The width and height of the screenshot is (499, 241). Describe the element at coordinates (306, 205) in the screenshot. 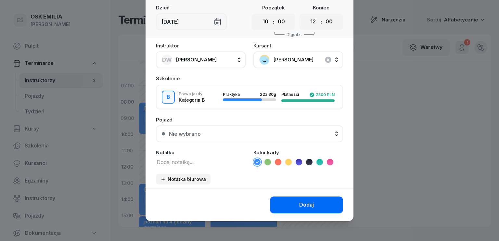

I see `button: Dodaj` at that location.